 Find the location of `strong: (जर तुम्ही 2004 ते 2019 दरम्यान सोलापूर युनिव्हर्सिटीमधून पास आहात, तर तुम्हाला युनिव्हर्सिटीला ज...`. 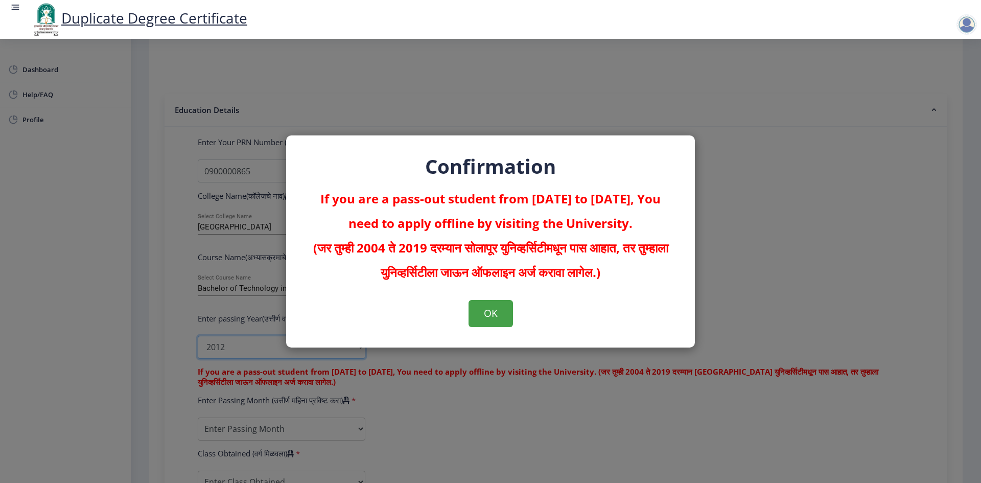

strong: (जर तुम्ही 2004 ते 2019 दरम्यान सोलापूर युनिव्हर्सिटीमधून पास आहात, तर तुम्हाला युनिव्हर्सिटीला ज... is located at coordinates (490, 259).